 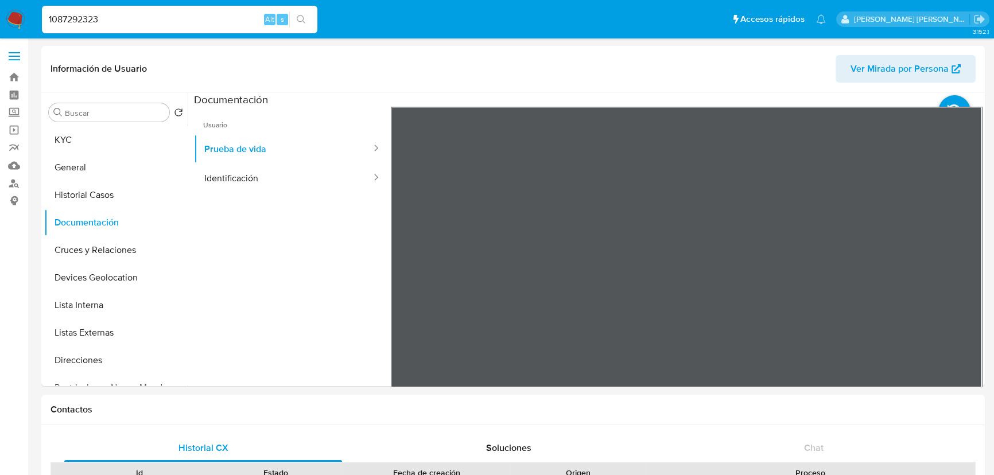 I want to click on button: search-icon, so click(x=301, y=20).